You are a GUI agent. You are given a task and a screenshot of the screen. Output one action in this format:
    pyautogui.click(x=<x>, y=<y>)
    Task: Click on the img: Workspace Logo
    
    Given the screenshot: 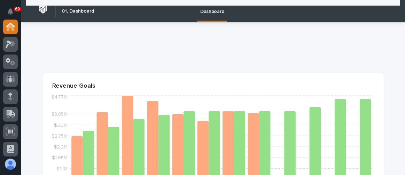 What is the action you would take?
    pyautogui.click(x=43, y=9)
    